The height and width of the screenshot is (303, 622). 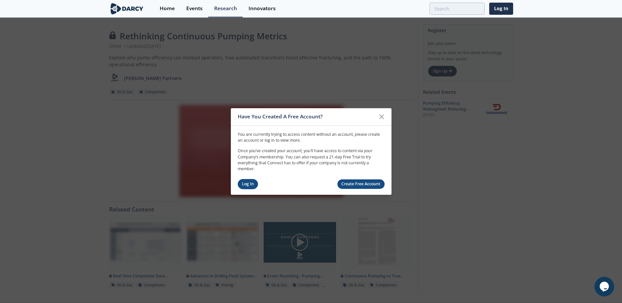 I want to click on div: Research, so click(x=226, y=9).